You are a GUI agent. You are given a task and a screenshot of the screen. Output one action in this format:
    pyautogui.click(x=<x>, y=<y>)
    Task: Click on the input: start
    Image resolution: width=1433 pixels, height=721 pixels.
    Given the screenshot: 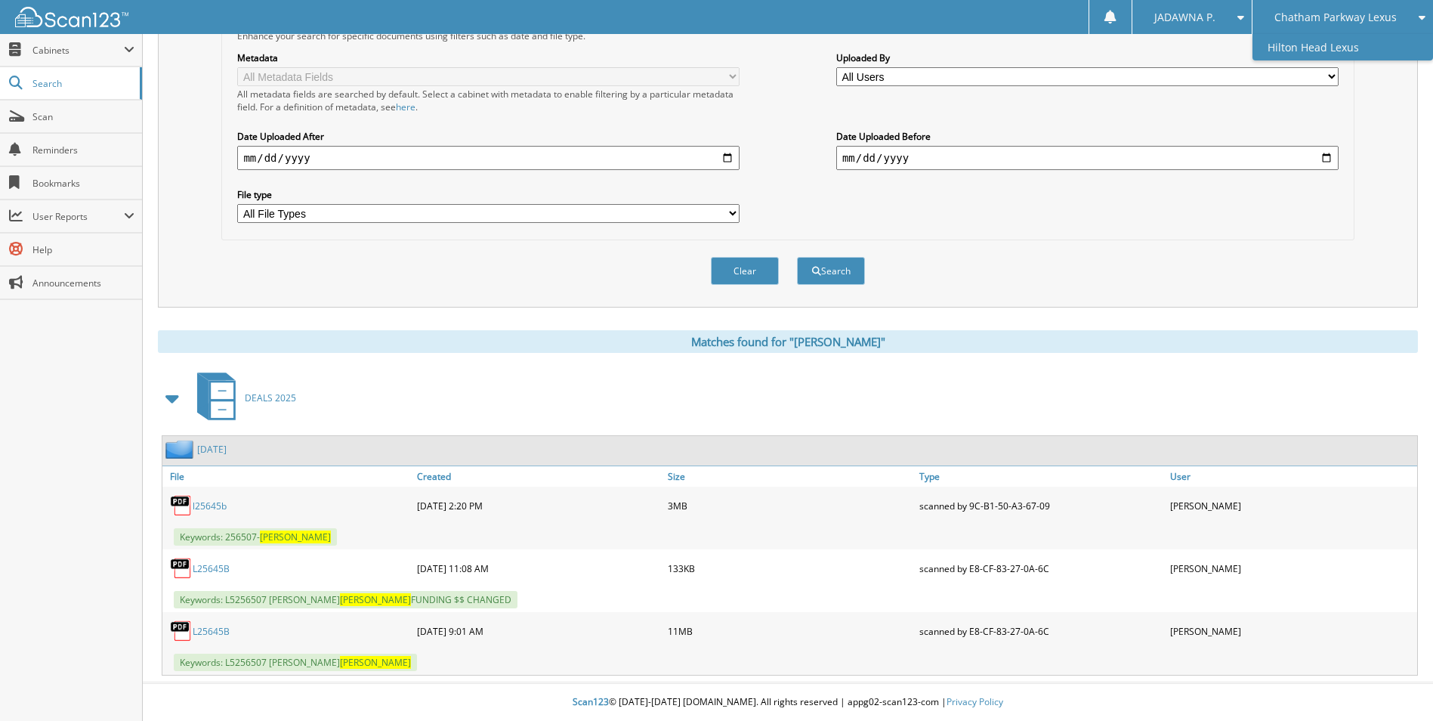 What is the action you would take?
    pyautogui.click(x=488, y=158)
    